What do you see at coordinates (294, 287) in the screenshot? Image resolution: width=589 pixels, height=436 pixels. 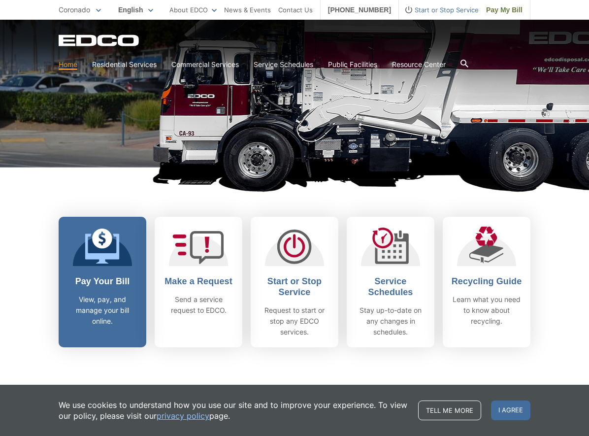 I see `h2: Start or Stop Service` at bounding box center [294, 287].